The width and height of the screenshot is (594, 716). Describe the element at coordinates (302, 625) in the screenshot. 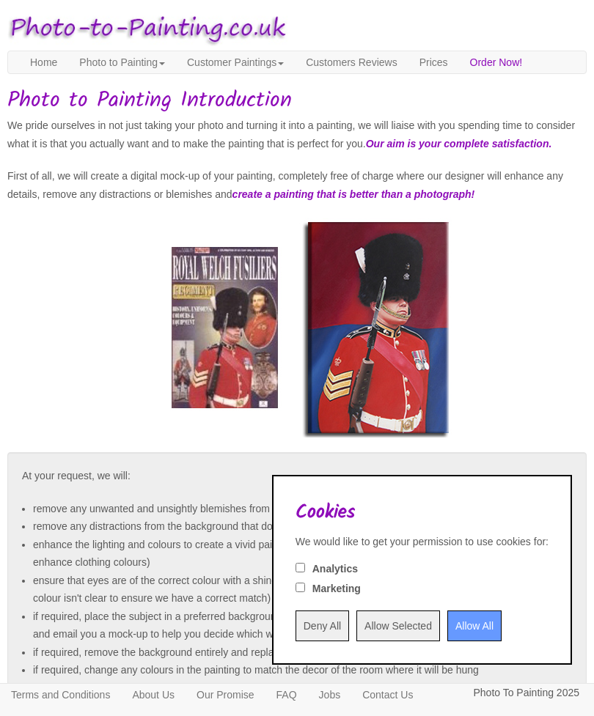

I see `li: if required, place the subject in a preferred background, (email us backgrounds of your choice an...` at that location.